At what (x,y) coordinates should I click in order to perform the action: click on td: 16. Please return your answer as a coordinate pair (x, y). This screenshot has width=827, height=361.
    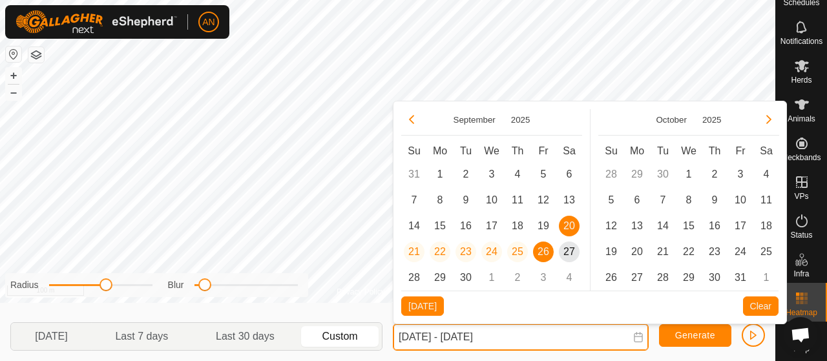
    Looking at the image, I should click on (715, 226).